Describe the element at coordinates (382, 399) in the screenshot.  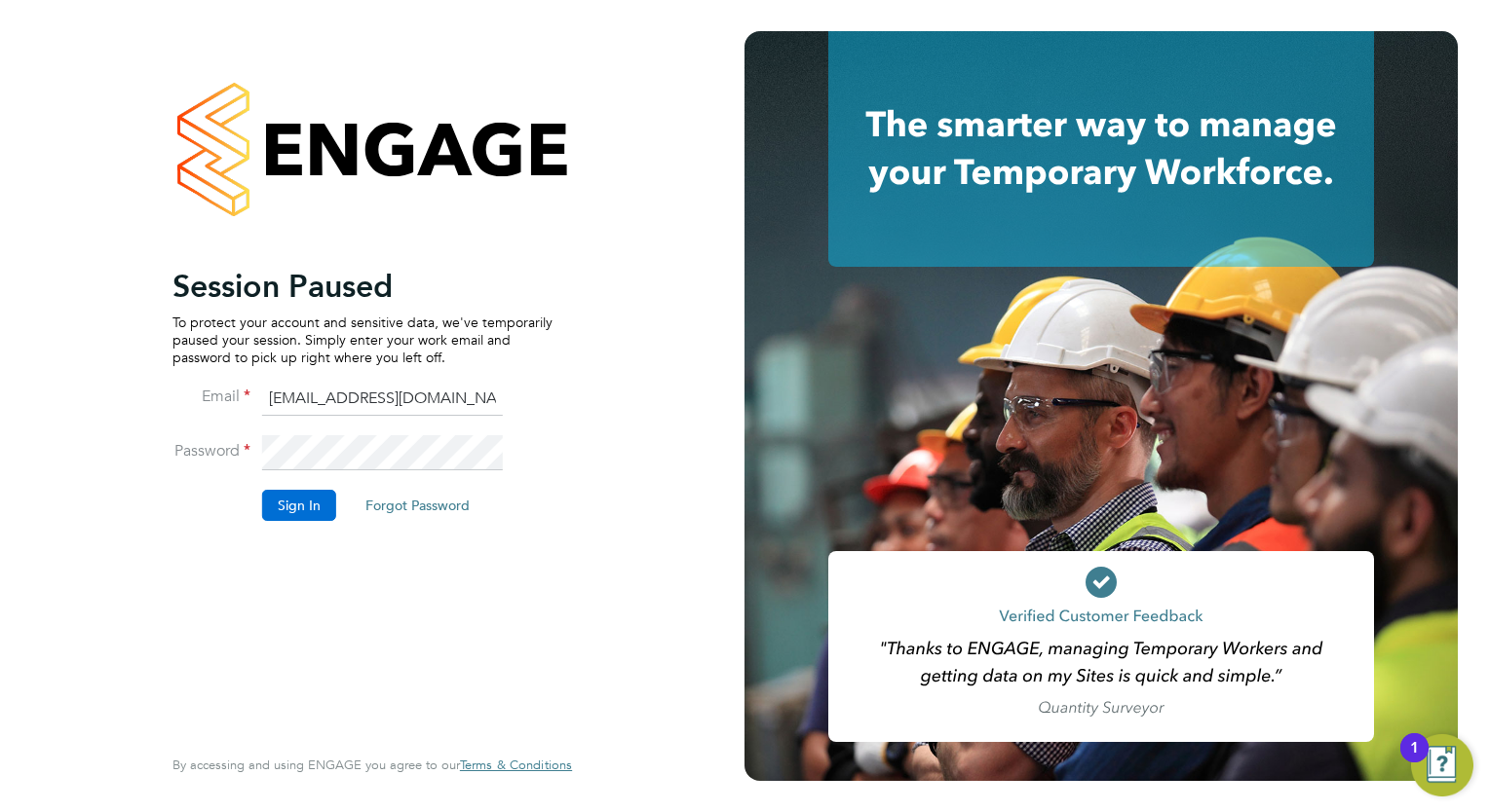
I see `input: Enter your work email...` at that location.